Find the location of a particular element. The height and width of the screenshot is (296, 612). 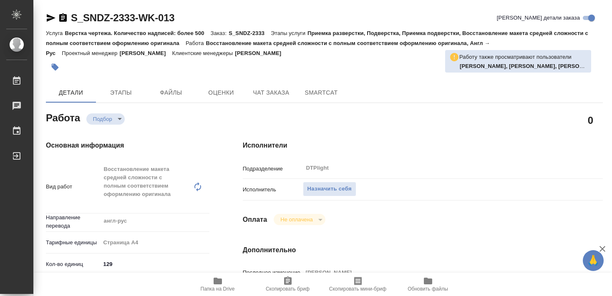

span: Детали is located at coordinates (71, 93).